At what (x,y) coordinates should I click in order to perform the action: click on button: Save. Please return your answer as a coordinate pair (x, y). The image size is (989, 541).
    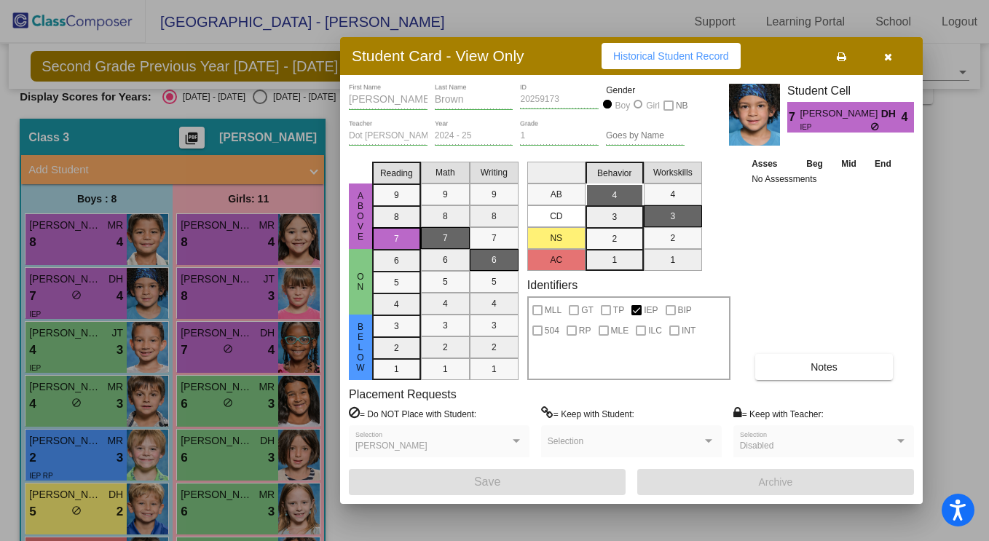
    Looking at the image, I should click on (487, 482).